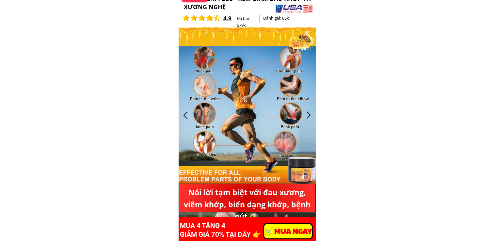  What do you see at coordinates (220, 230) in the screenshot?
I see `font: MUA 4 TẶNG 4 GIẢM GIÁ 70% TẠI ĐÂY 👉` at bounding box center [220, 230].